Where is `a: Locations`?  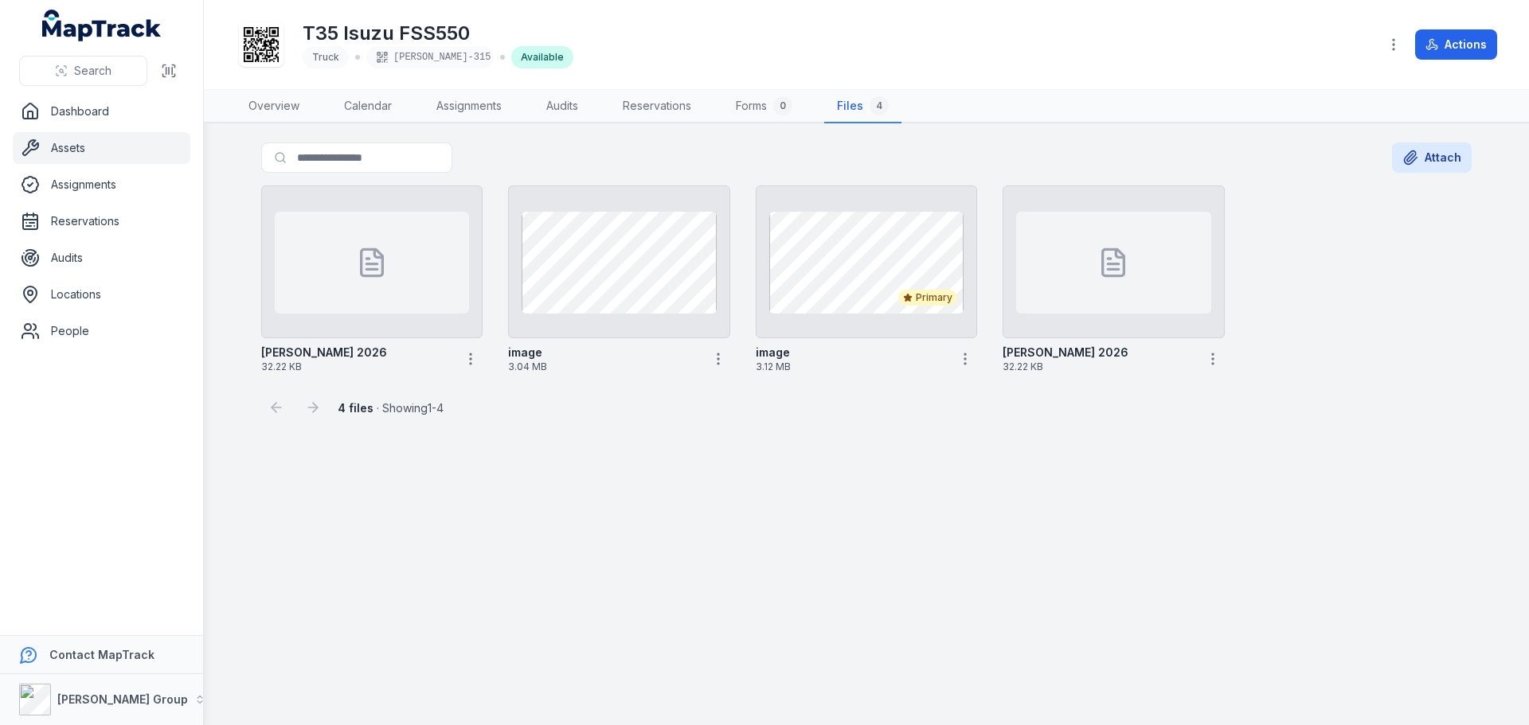
a: Locations is located at coordinates (101, 295).